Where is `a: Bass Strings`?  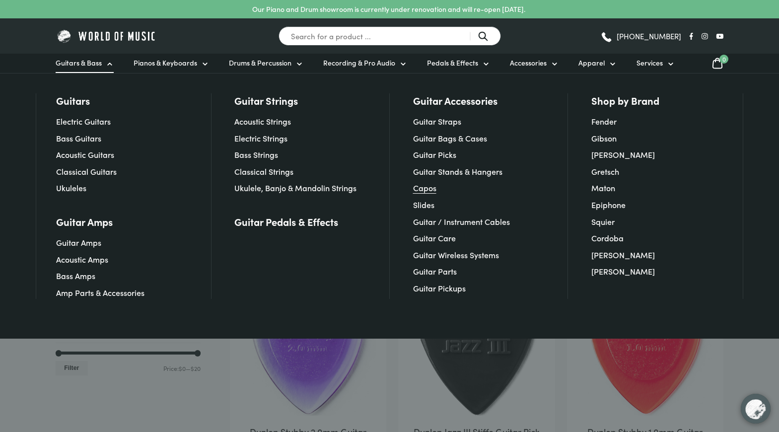 a: Bass Strings is located at coordinates (256, 154).